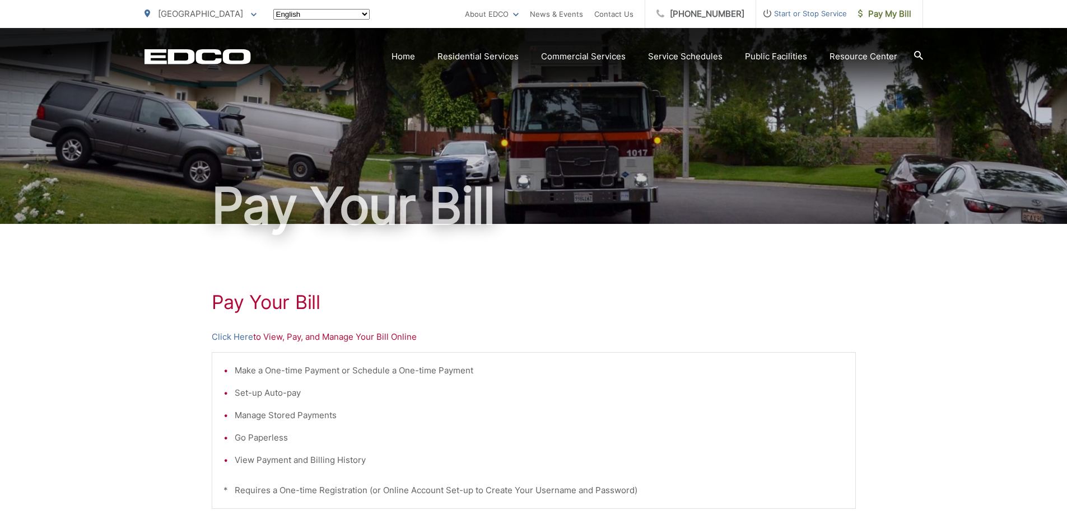 This screenshot has height=529, width=1067. I want to click on p: to View, Pay, and Manage Your Bill Online, so click(534, 337).